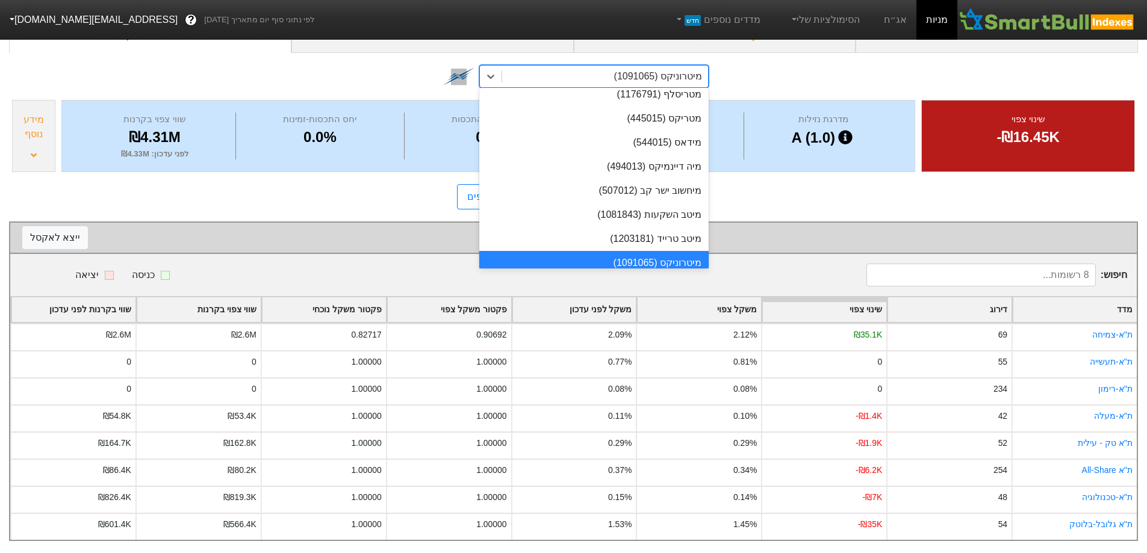 This screenshot has height=553, width=1147. I want to click on div: 54, so click(1002, 524).